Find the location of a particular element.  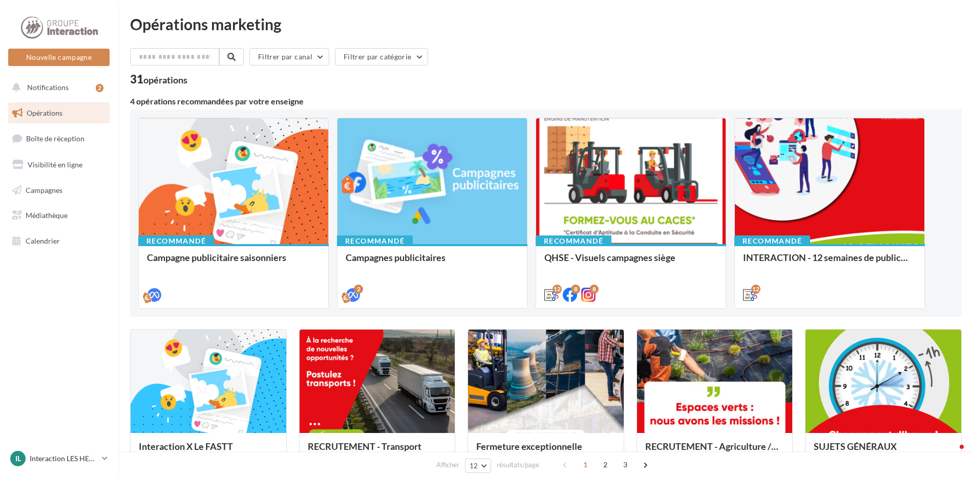

div: Campagne publicitaire saisonniers is located at coordinates (234, 263).